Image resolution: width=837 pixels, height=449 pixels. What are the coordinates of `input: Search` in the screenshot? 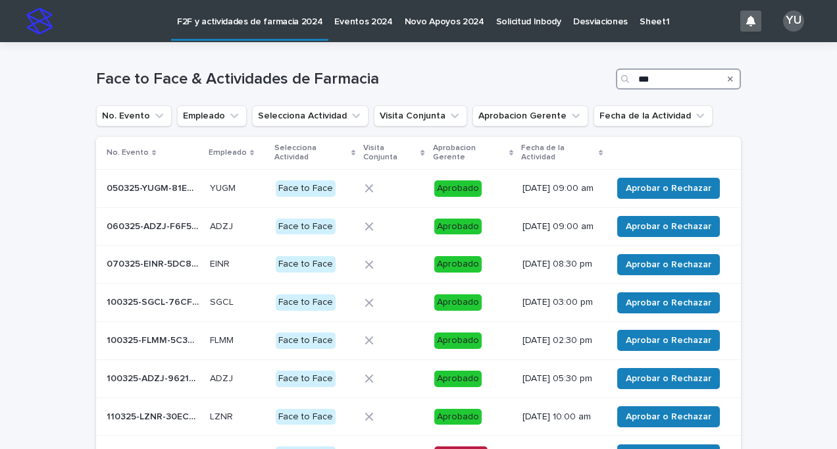 It's located at (678, 79).